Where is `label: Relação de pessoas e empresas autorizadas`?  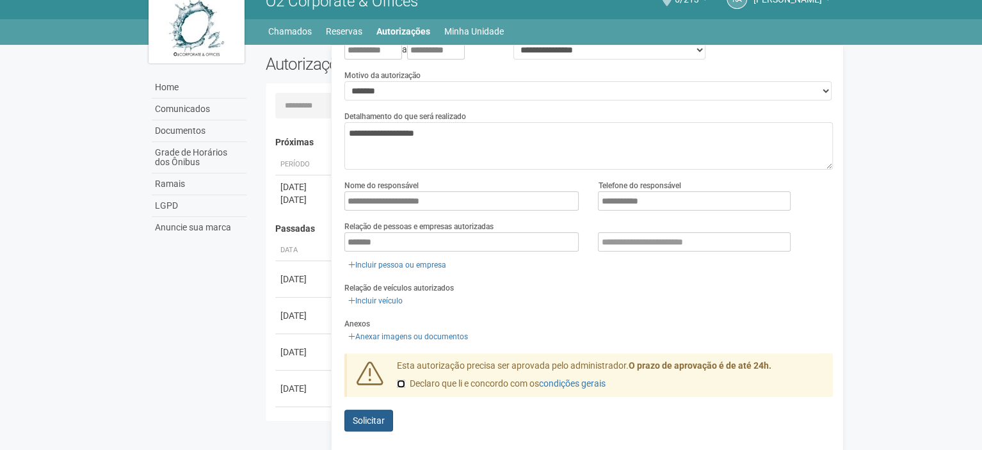
label: Relação de pessoas e empresas autorizadas is located at coordinates (418, 227).